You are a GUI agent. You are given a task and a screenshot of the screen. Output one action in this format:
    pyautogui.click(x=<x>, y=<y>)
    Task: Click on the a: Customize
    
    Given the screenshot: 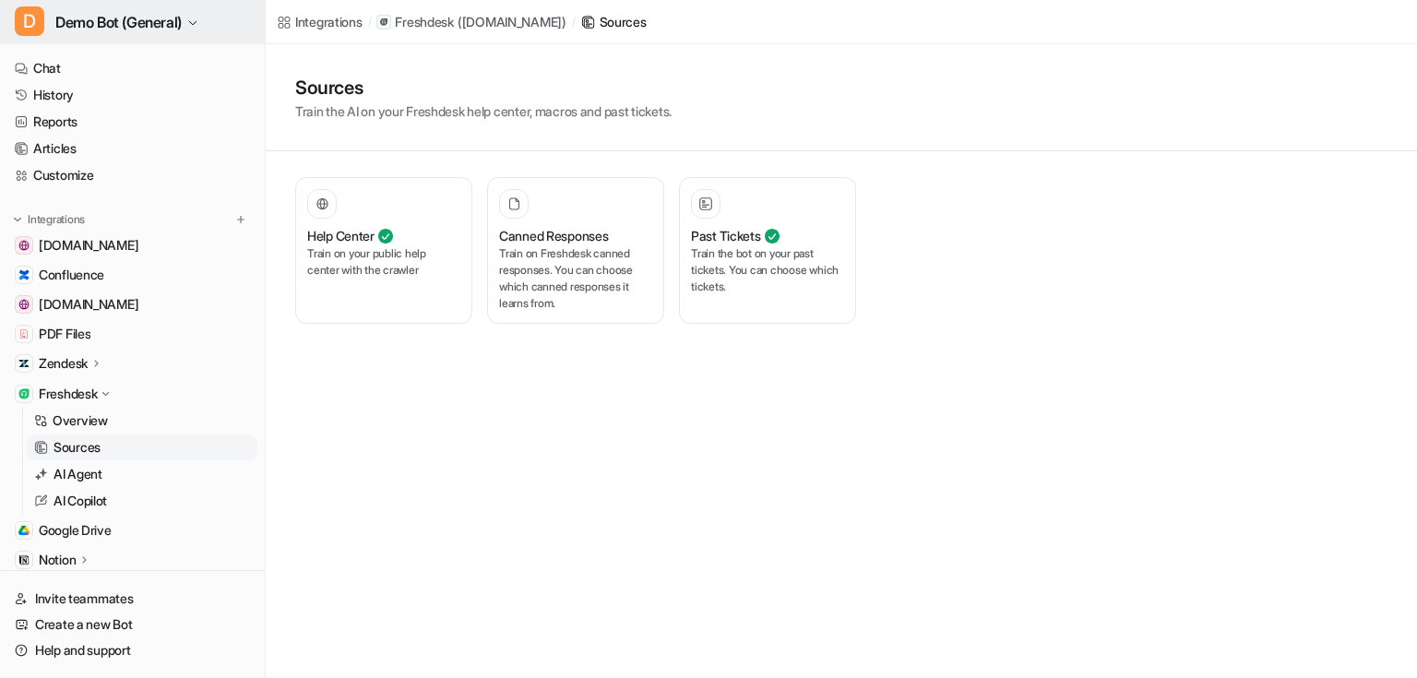 What is the action you would take?
    pyautogui.click(x=132, y=175)
    